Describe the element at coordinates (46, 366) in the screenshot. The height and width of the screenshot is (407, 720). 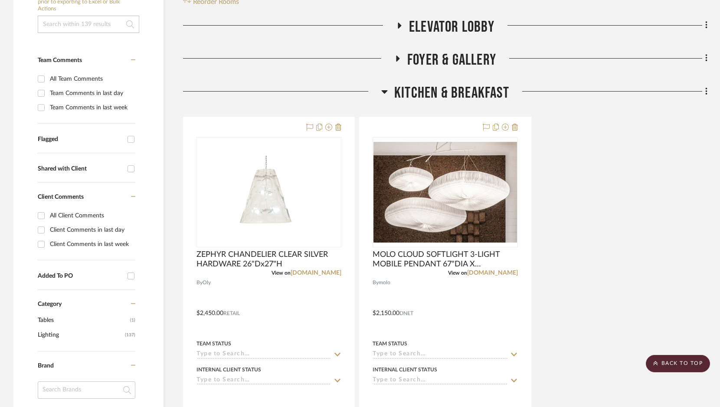
I see `span: Brand` at that location.